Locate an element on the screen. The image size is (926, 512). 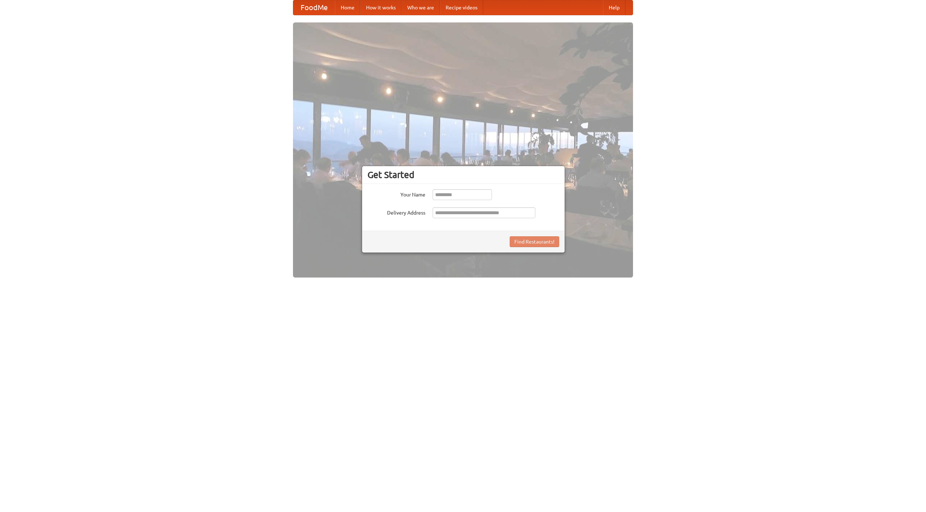
a: How it works is located at coordinates (381, 8).